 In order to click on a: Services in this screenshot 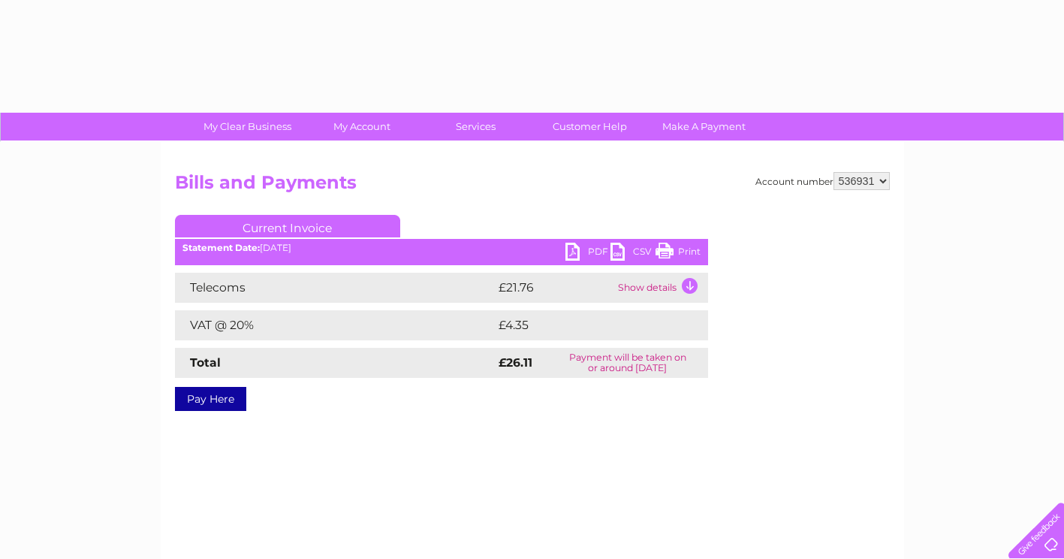, I will do `click(475, 126)`.